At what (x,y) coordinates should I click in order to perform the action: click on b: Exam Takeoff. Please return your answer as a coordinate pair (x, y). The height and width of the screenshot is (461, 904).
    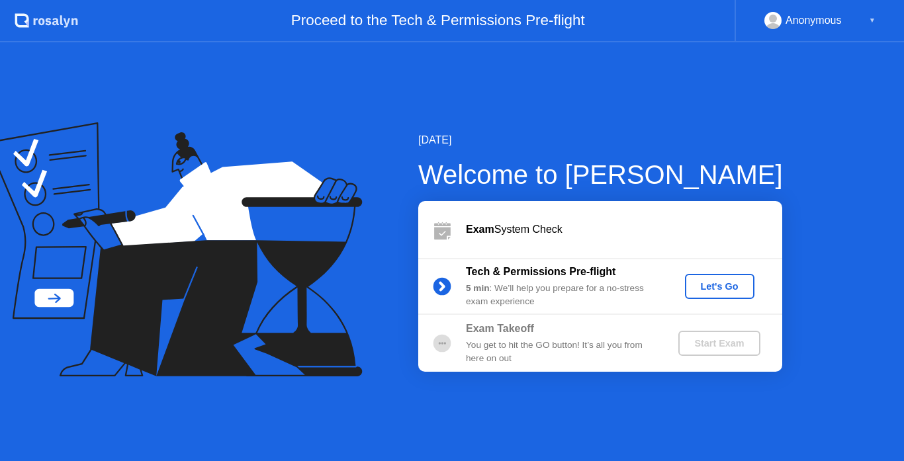
    Looking at the image, I should click on (499, 328).